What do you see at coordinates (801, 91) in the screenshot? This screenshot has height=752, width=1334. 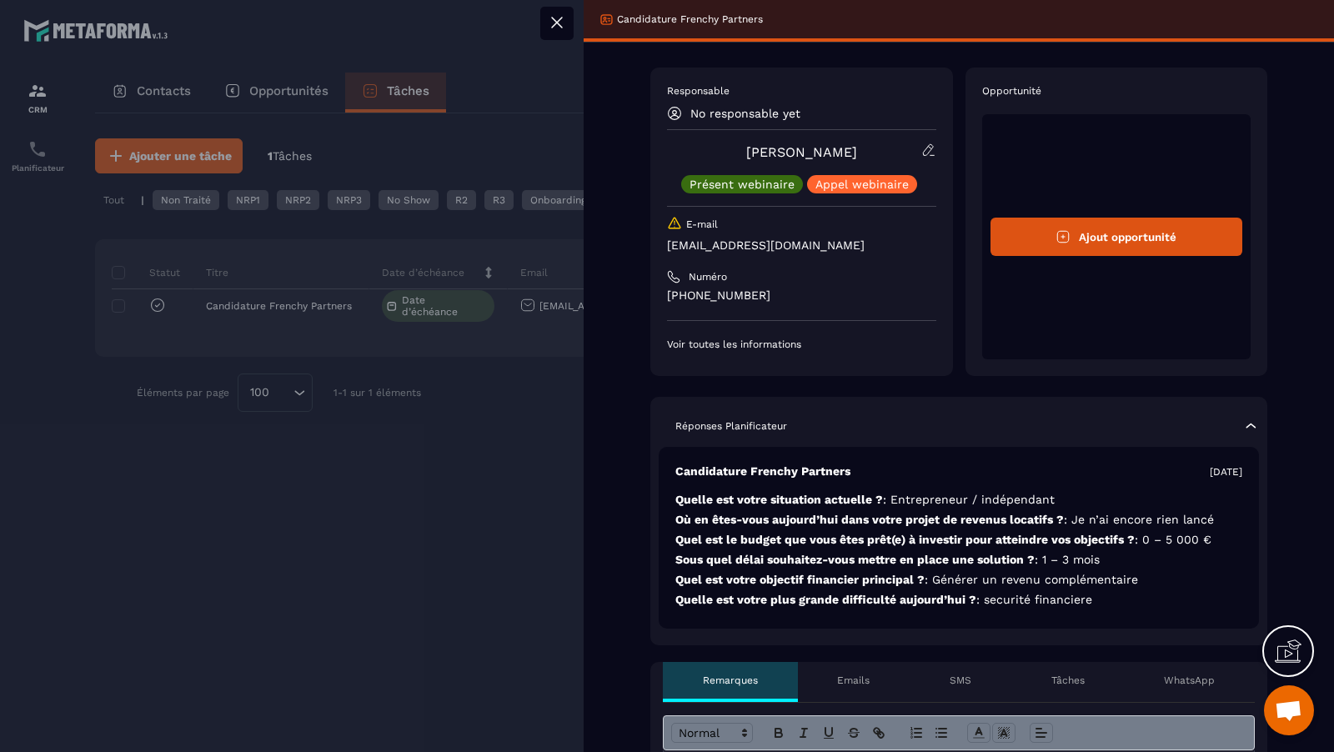 I see `p: Responsable` at bounding box center [801, 91].